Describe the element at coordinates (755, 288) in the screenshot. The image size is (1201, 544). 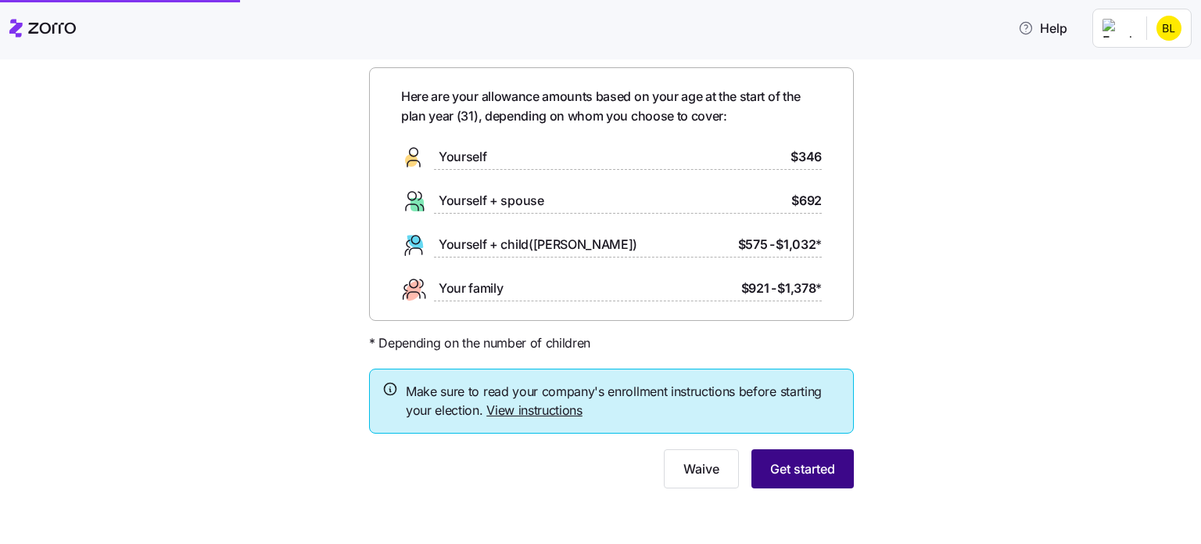
I see `span: $921` at that location.